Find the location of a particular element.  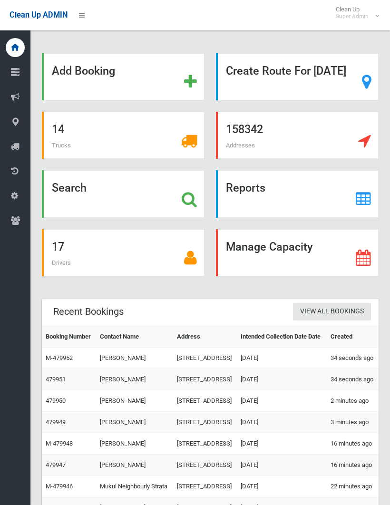

span: Clean Up is located at coordinates (354, 13).